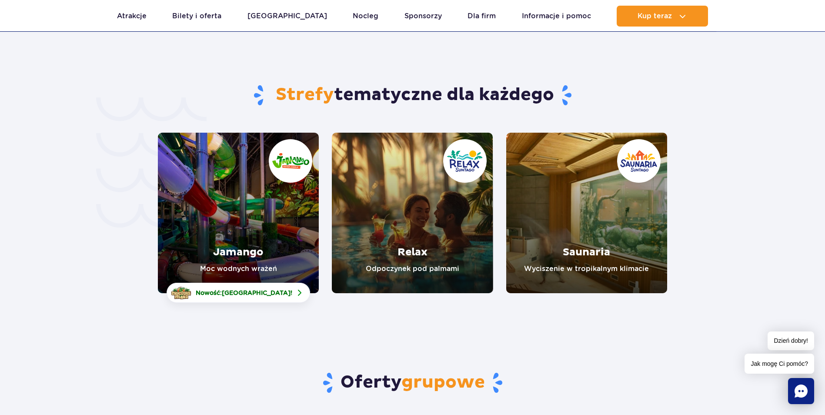 The height and width of the screenshot is (415, 825). I want to click on a: Informacje i pomoc, so click(556, 16).